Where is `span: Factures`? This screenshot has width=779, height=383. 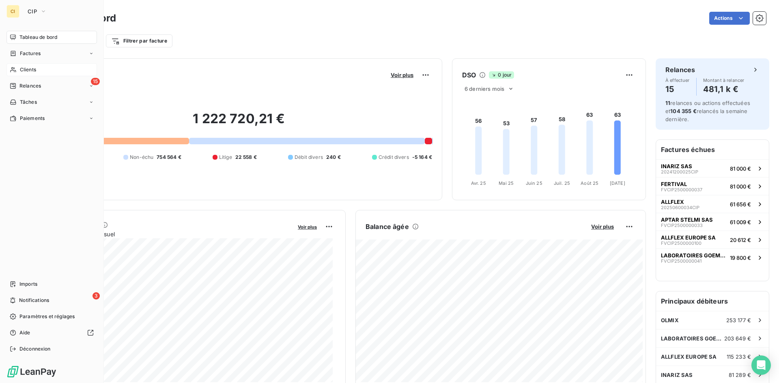
span: Factures is located at coordinates (30, 54).